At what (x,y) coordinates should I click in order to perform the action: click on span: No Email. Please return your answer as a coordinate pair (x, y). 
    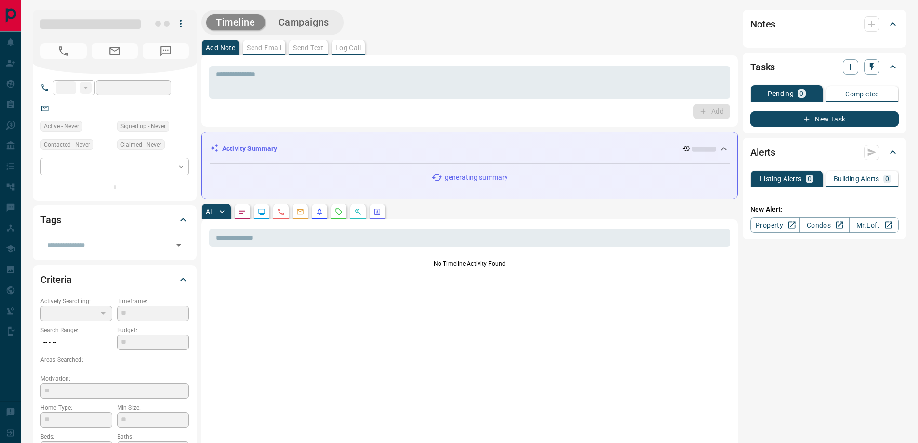
    Looking at the image, I should click on (115, 51).